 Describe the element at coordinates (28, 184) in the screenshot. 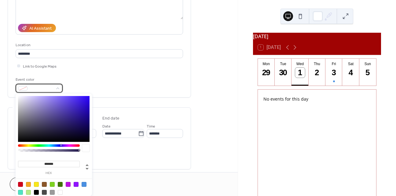

I see `button: Cancel` at that location.